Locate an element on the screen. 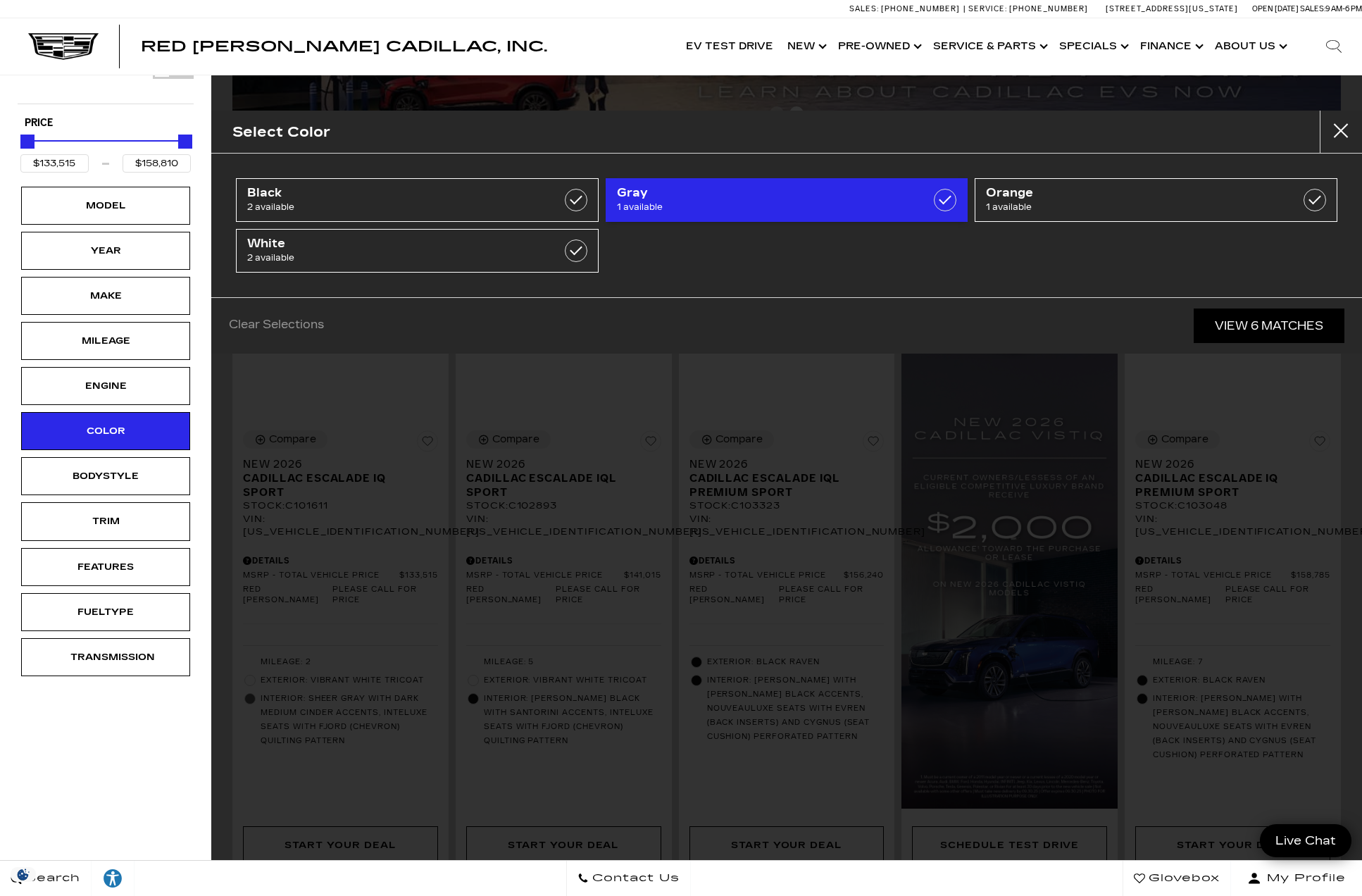 The width and height of the screenshot is (1362, 896). div: ColorColor is located at coordinates (105, 431).